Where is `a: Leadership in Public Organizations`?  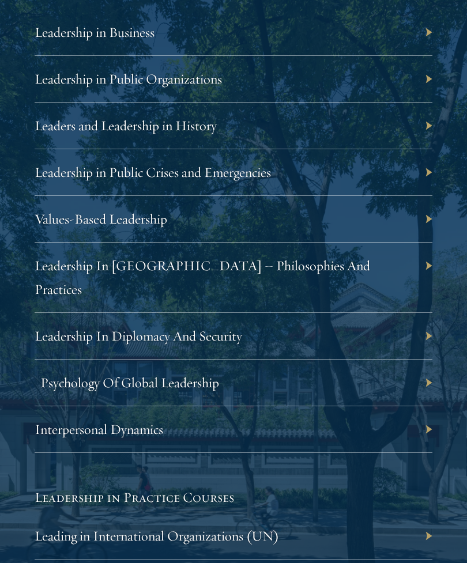
a: Leadership in Public Organizations is located at coordinates (128, 79).